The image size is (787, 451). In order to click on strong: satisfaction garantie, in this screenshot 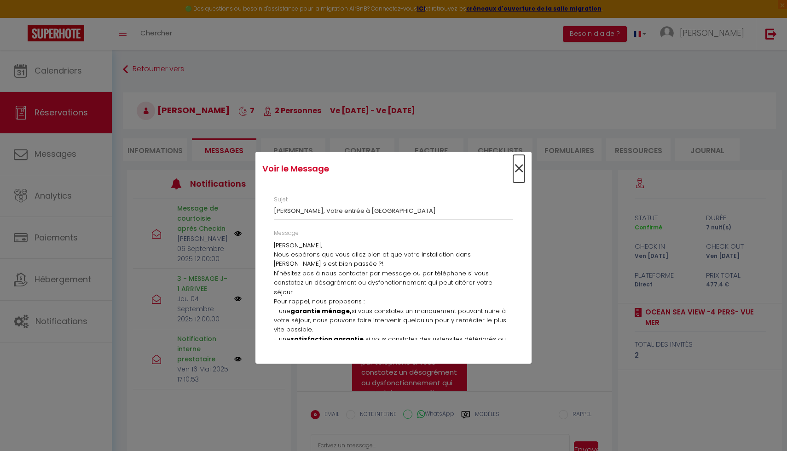, I will do `click(328, 339)`.